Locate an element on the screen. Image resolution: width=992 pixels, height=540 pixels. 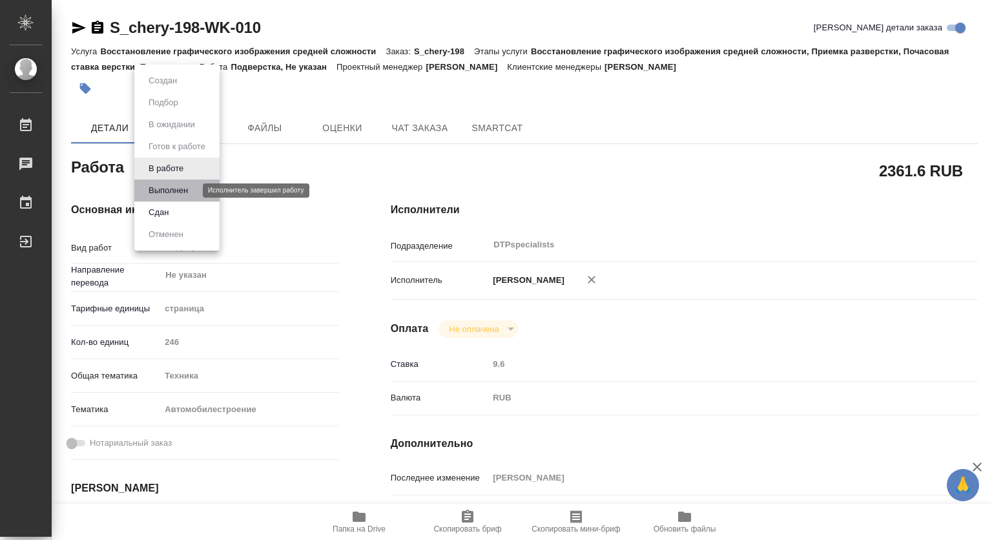
button: Отменен is located at coordinates (166, 234).